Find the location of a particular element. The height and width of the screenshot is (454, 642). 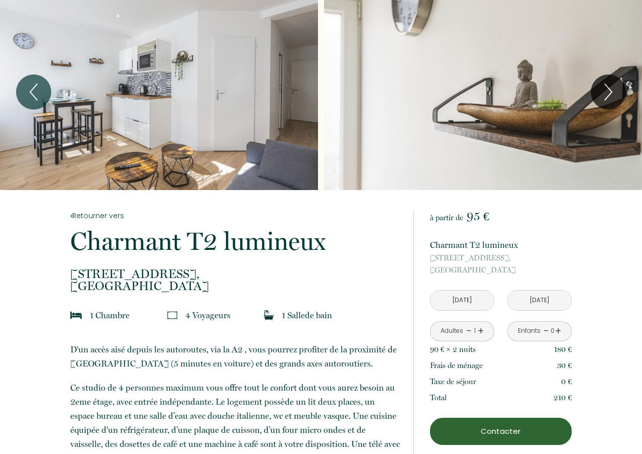

div: 1 is located at coordinates (475, 331).